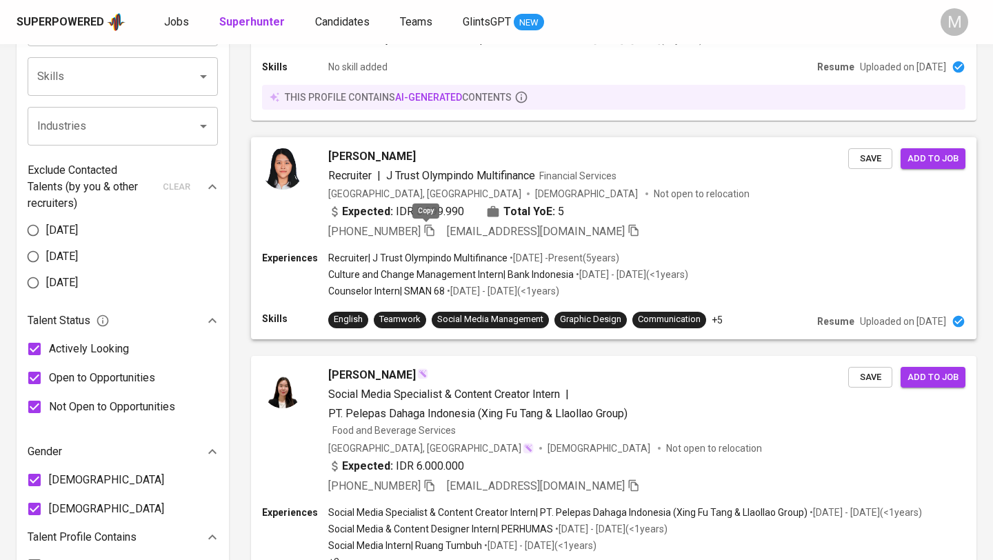 The width and height of the screenshot is (993, 560). What do you see at coordinates (68, 321) in the screenshot?
I see `span: Talent Status` at bounding box center [68, 321].